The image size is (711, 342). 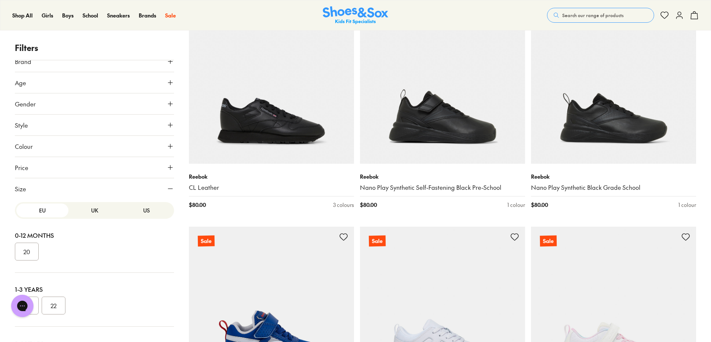 What do you see at coordinates (95, 189) in the screenshot?
I see `button: Size` at bounding box center [95, 189].